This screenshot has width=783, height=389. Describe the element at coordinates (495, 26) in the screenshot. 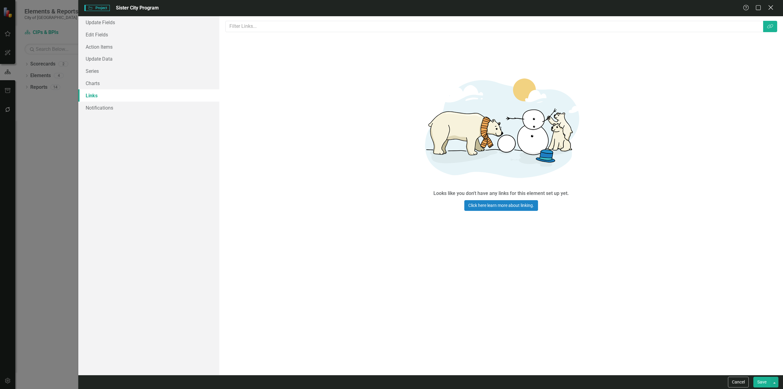

I see `input: Filter Links...` at that location.